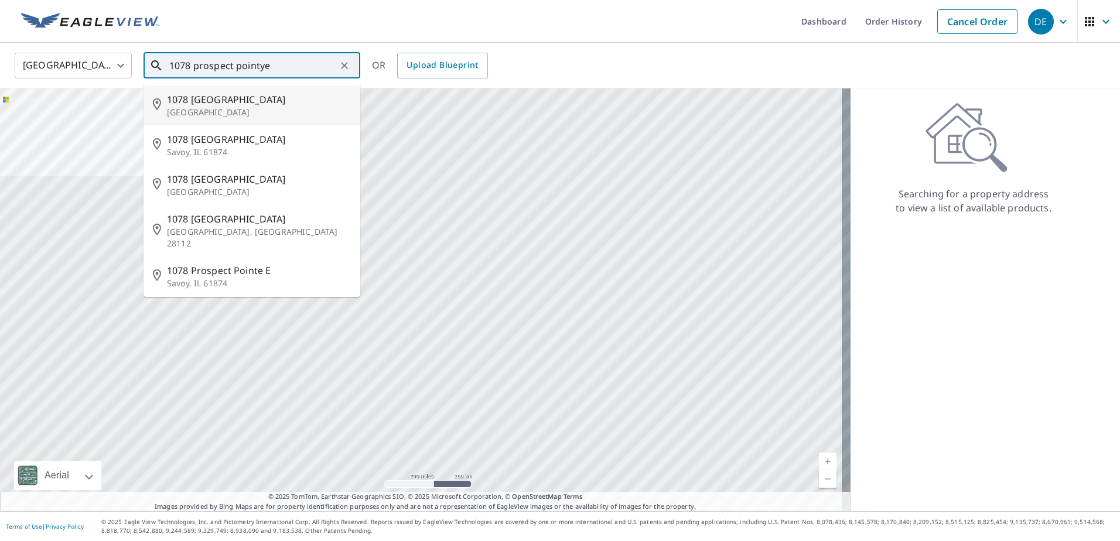 This screenshot has height=541, width=1120. Describe the element at coordinates (64, 527) in the screenshot. I see `a: Privacy Policy` at that location.